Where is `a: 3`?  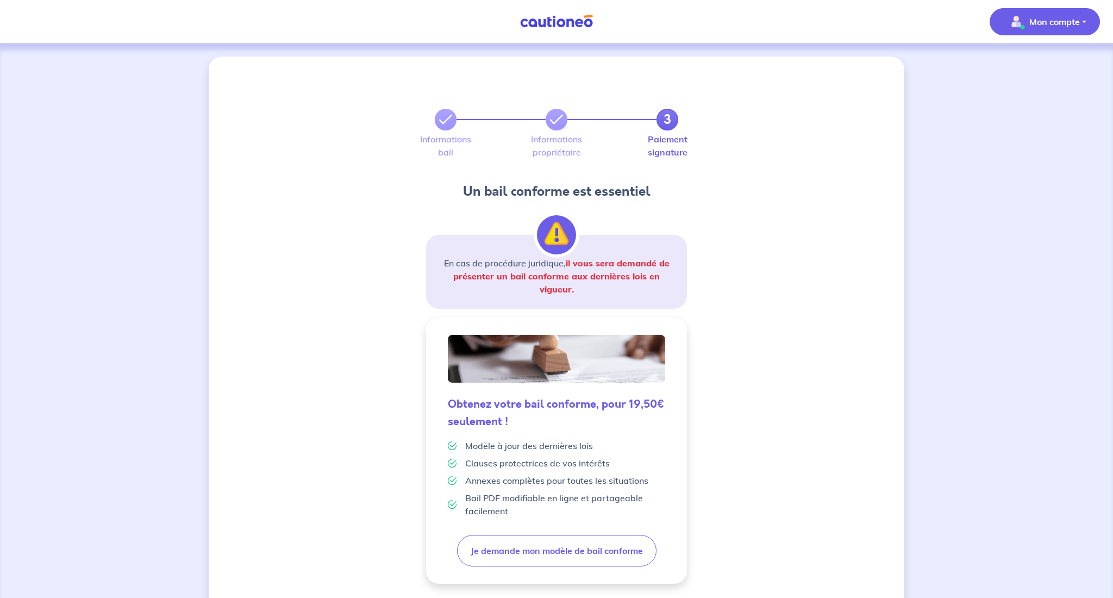 a: 3 is located at coordinates (667, 120).